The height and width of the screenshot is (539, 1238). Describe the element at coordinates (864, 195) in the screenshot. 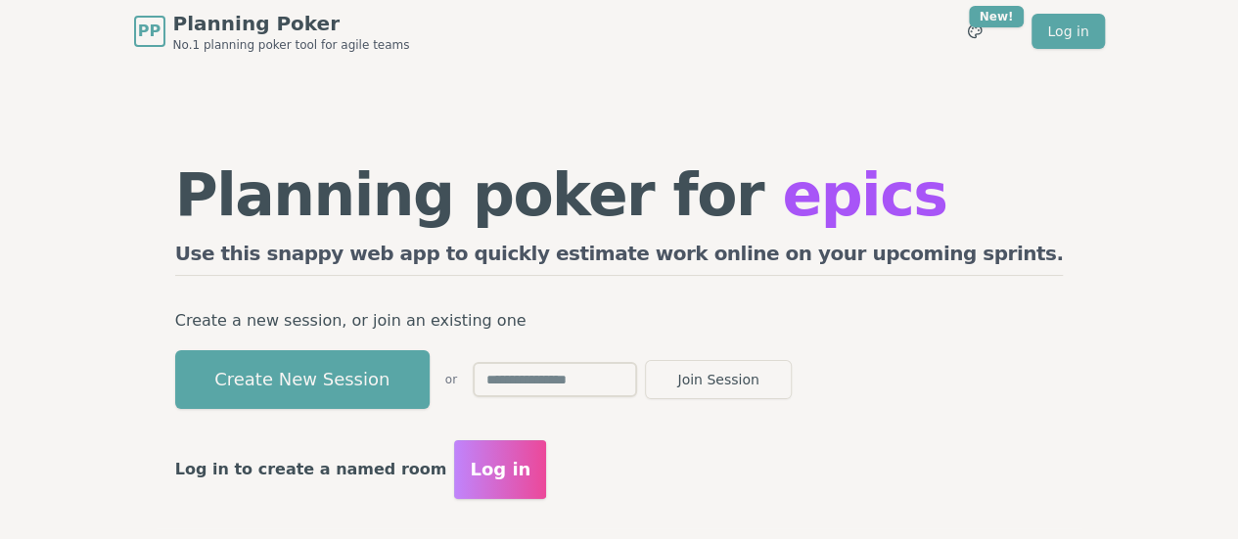

I see `span: epics` at that location.